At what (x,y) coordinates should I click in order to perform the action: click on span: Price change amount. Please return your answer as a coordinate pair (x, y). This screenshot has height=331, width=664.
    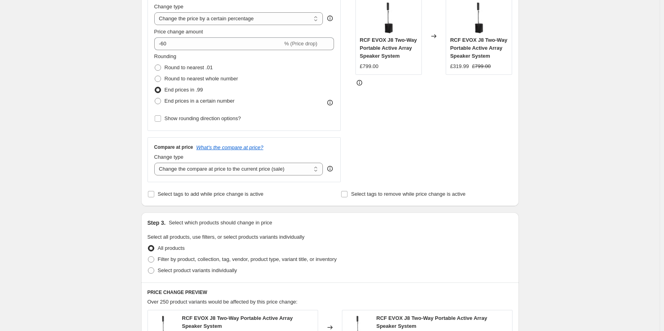
    Looking at the image, I should click on (179, 31).